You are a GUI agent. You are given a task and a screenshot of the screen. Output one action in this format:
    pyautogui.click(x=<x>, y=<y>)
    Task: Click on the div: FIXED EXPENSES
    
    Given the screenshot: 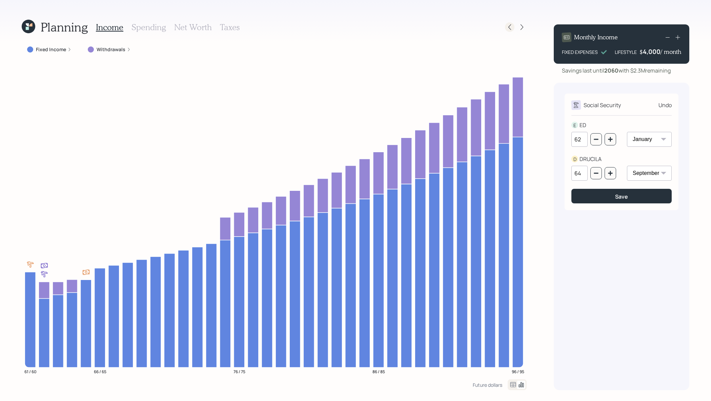 What is the action you would take?
    pyautogui.click(x=580, y=52)
    